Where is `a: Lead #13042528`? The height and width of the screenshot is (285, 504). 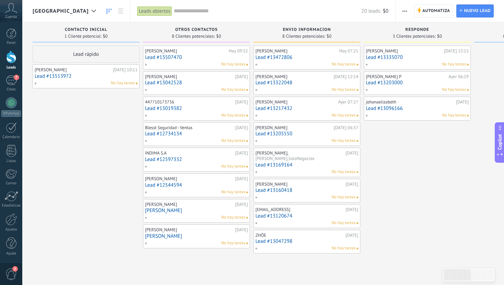 a: Lead #13042528 is located at coordinates (197, 83).